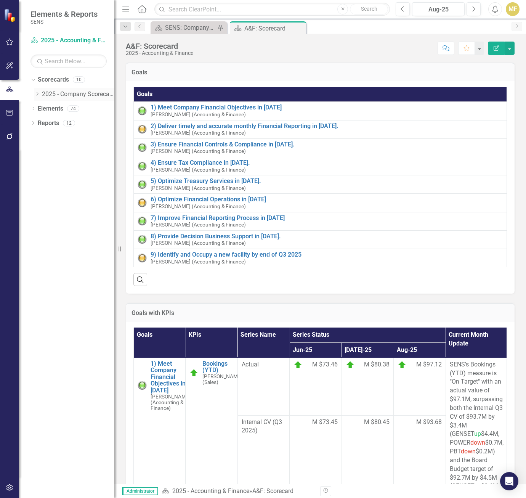 This screenshot has height=498, width=526. I want to click on span: Administrator, so click(140, 491).